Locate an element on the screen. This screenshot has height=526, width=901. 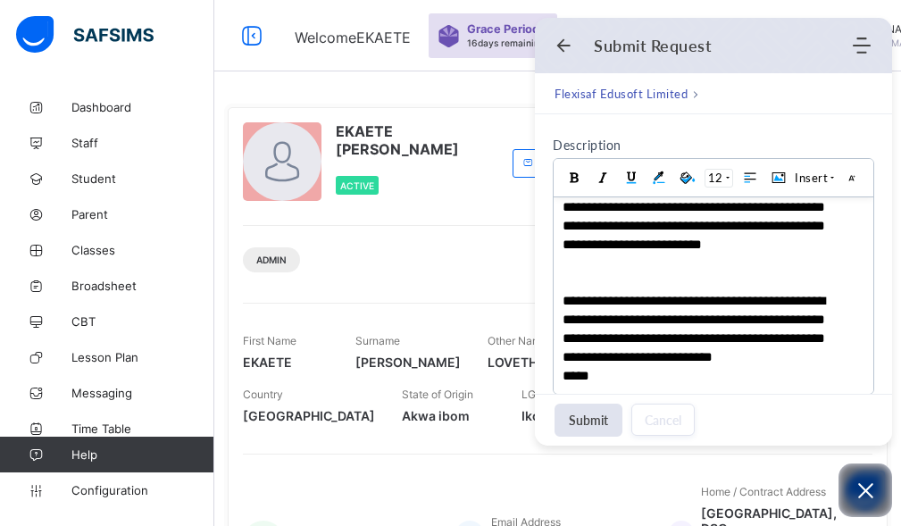
span: Time Table is located at coordinates (143, 428).